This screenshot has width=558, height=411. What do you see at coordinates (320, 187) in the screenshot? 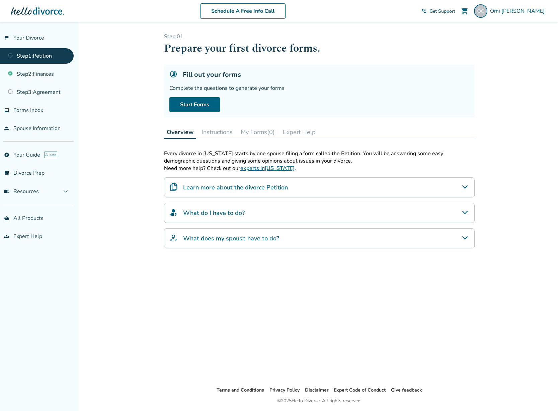
I see `div: Learn more about the divorce Petition` at bounding box center [320, 187].